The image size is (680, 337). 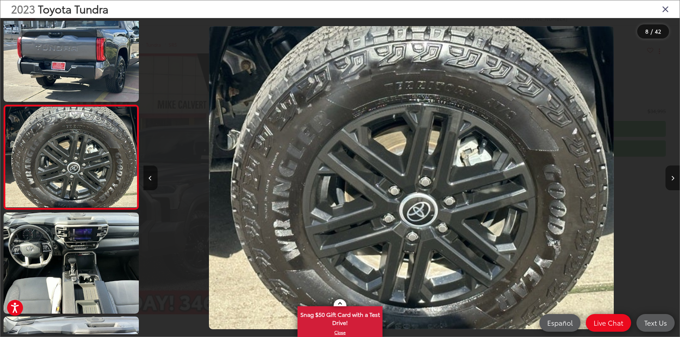 I want to click on div: 2023 Toyota Tundra SR5 7, so click(x=411, y=178).